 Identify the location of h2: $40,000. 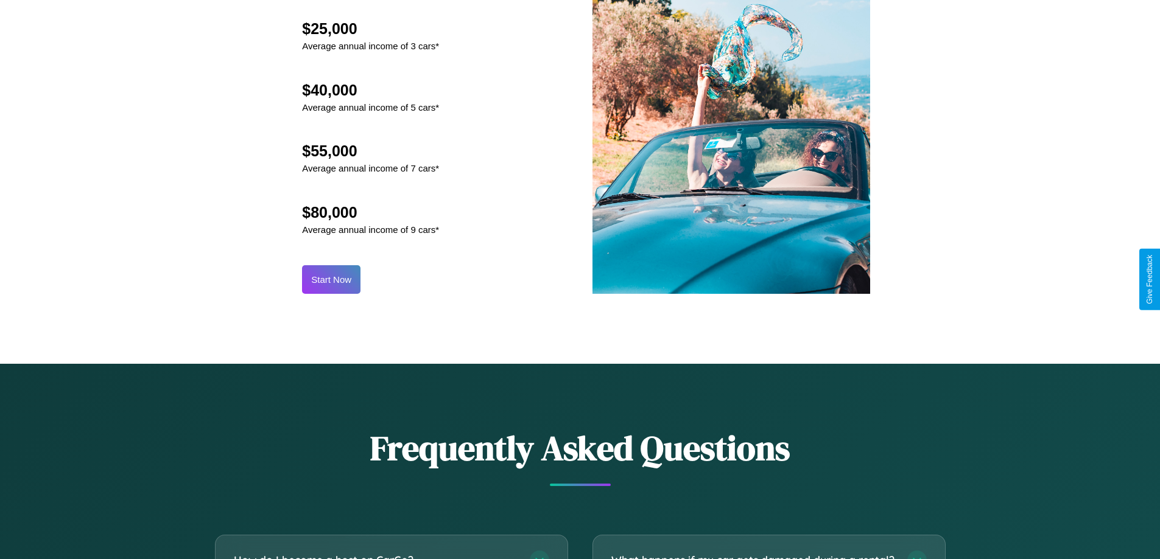
(370, 90).